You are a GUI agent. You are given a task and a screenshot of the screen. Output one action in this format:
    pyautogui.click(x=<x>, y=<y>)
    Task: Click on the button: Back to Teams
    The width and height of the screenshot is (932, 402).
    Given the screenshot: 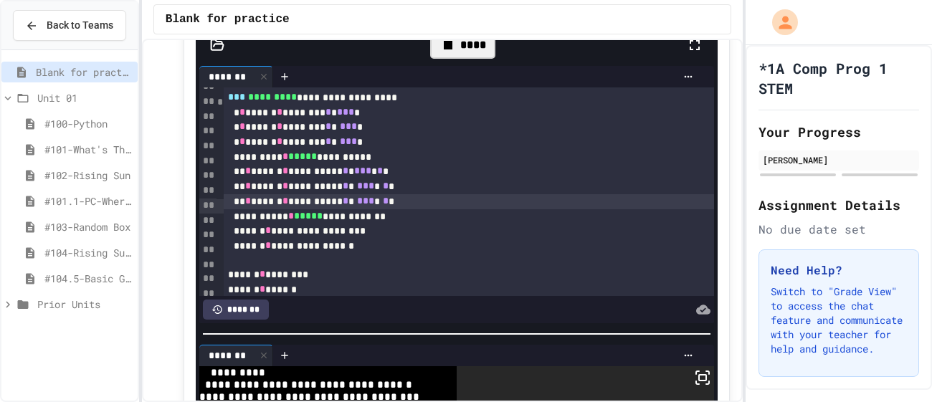 What is the action you would take?
    pyautogui.click(x=70, y=25)
    